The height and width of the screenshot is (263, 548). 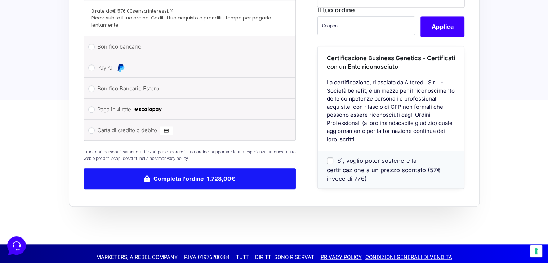 I want to click on a: CONDIZIONI GENERALI DI VENDITA, so click(x=408, y=257).